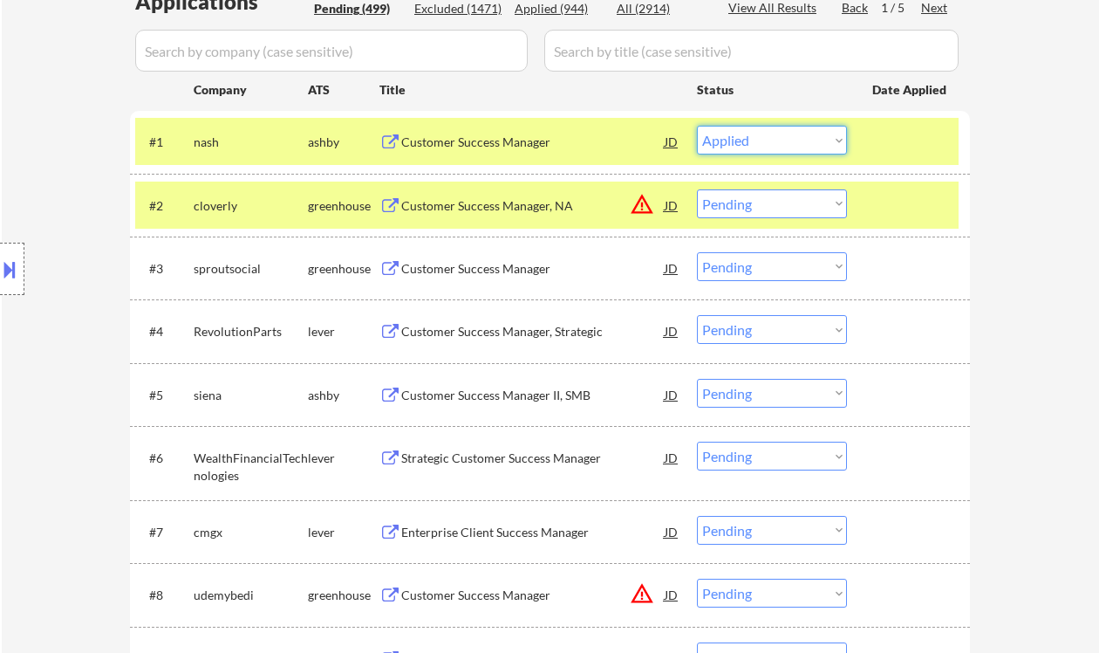  What do you see at coordinates (751, 51) in the screenshot?
I see `input: Search by title (case sensitive)` at bounding box center [751, 51].